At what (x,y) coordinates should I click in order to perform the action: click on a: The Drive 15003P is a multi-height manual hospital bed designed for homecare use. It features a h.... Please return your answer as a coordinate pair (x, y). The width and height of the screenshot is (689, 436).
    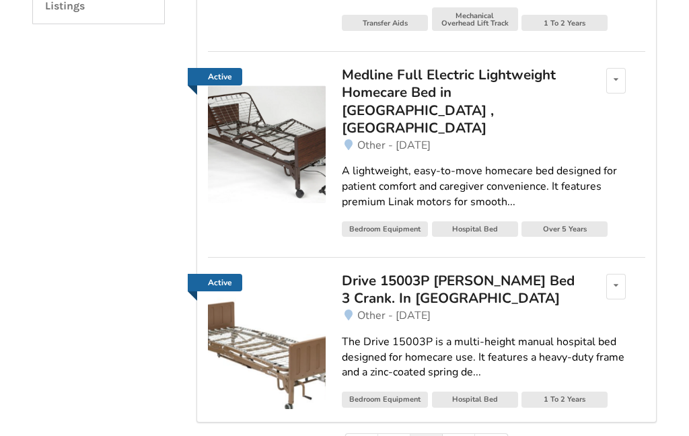
    Looking at the image, I should click on (493, 357).